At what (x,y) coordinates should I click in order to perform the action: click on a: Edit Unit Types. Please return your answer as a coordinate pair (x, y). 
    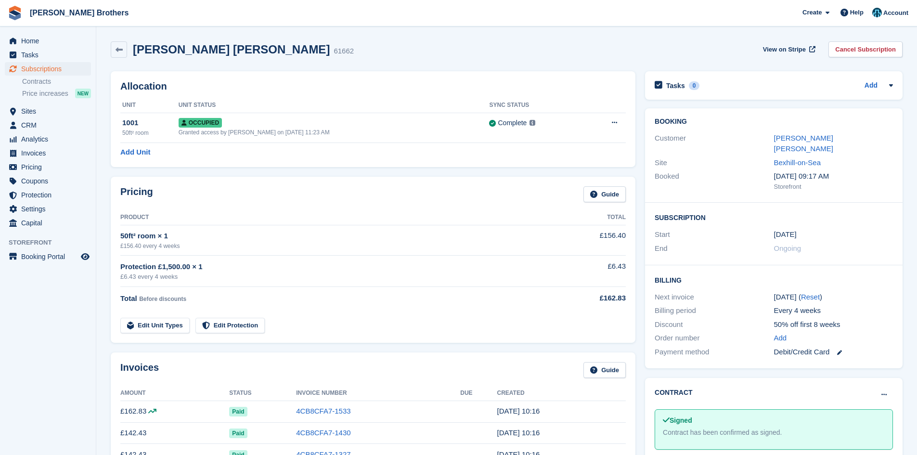
    Looking at the image, I should click on (155, 326).